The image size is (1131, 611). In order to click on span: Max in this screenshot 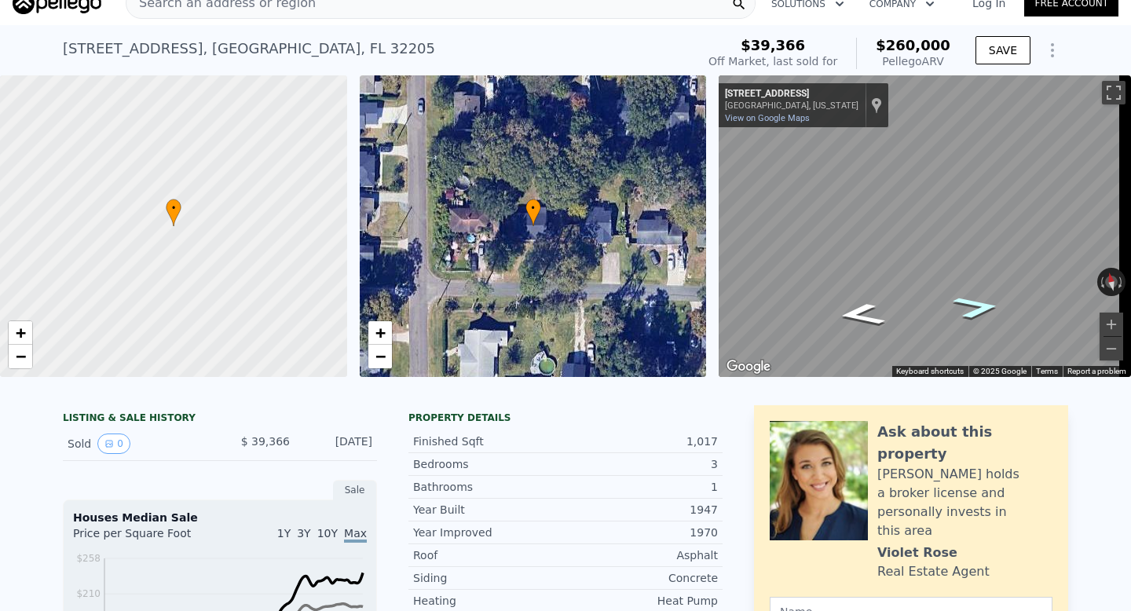, I will do `click(355, 535)`.